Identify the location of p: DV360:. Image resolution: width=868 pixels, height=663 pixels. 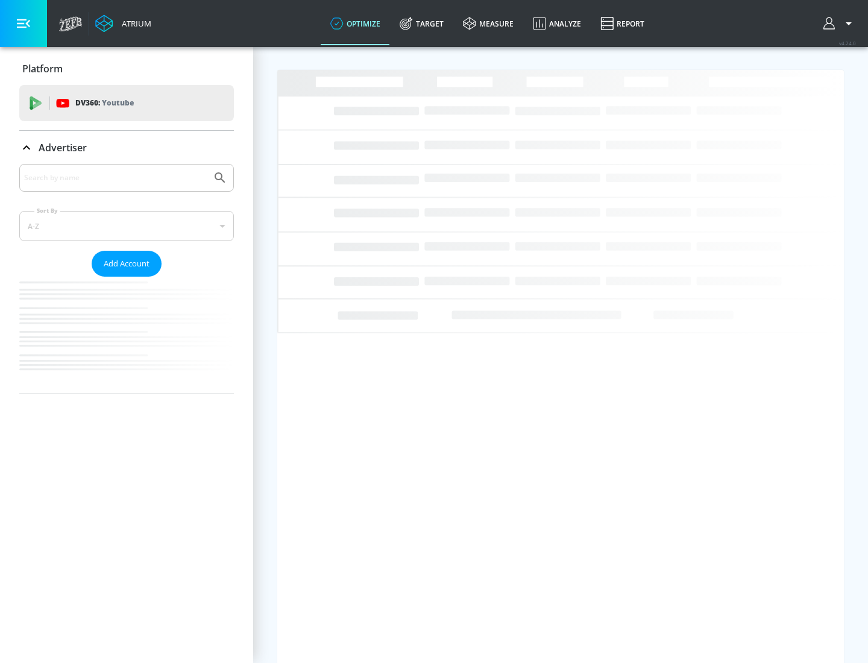
(104, 103).